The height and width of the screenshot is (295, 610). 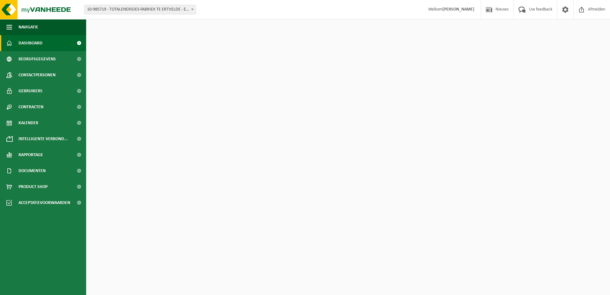 I want to click on span: Gebruikers, so click(x=30, y=91).